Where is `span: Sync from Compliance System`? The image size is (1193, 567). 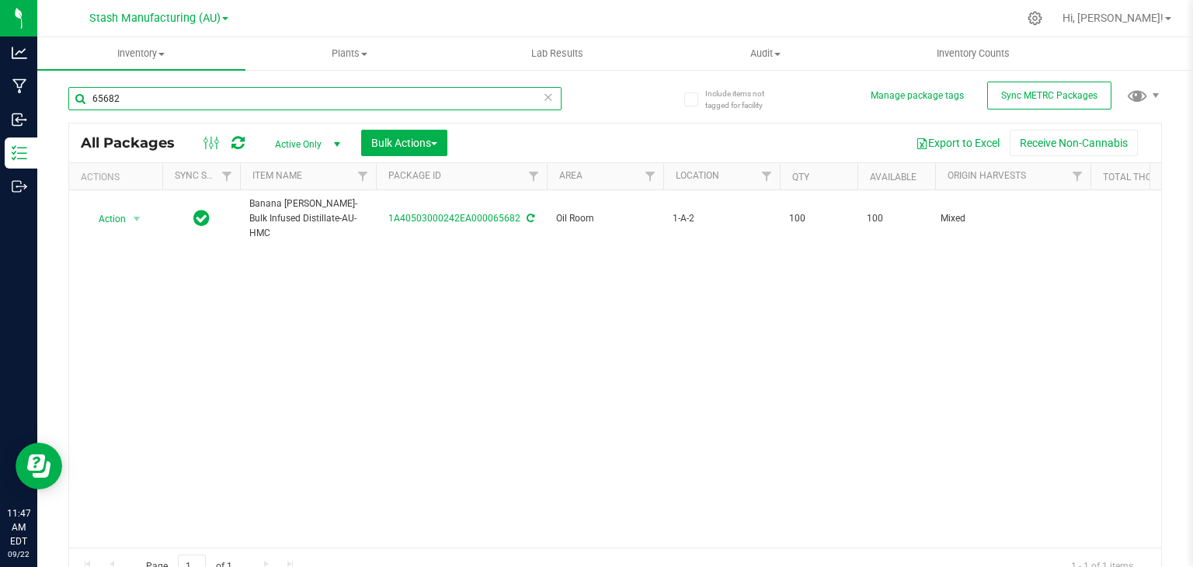 span: Sync from Compliance System is located at coordinates (529, 218).